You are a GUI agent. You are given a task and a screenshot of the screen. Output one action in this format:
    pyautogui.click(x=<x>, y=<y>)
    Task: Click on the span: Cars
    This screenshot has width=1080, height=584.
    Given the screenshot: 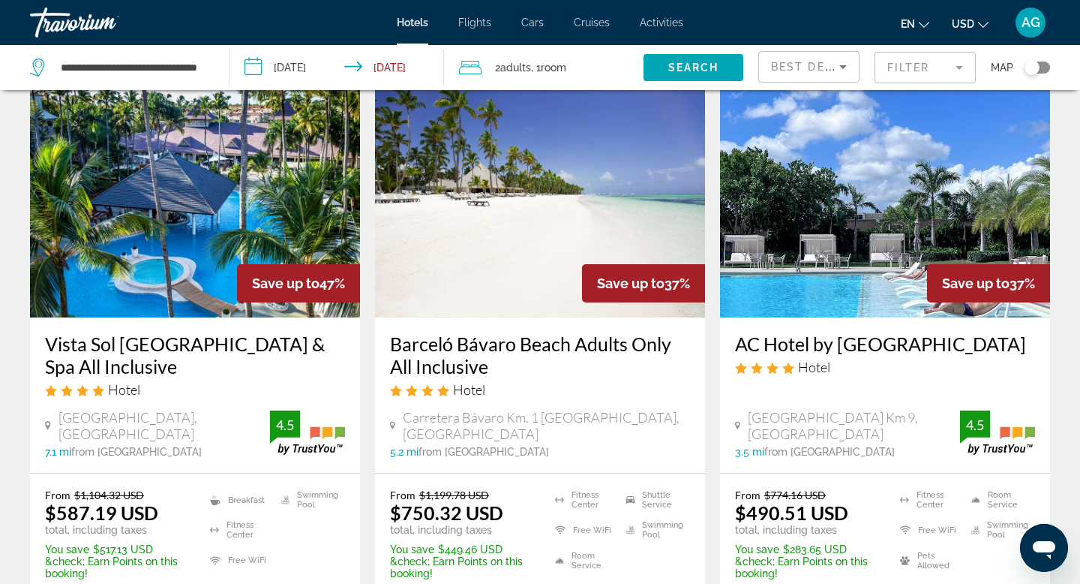 What is the action you would take?
    pyautogui.click(x=533, y=23)
    